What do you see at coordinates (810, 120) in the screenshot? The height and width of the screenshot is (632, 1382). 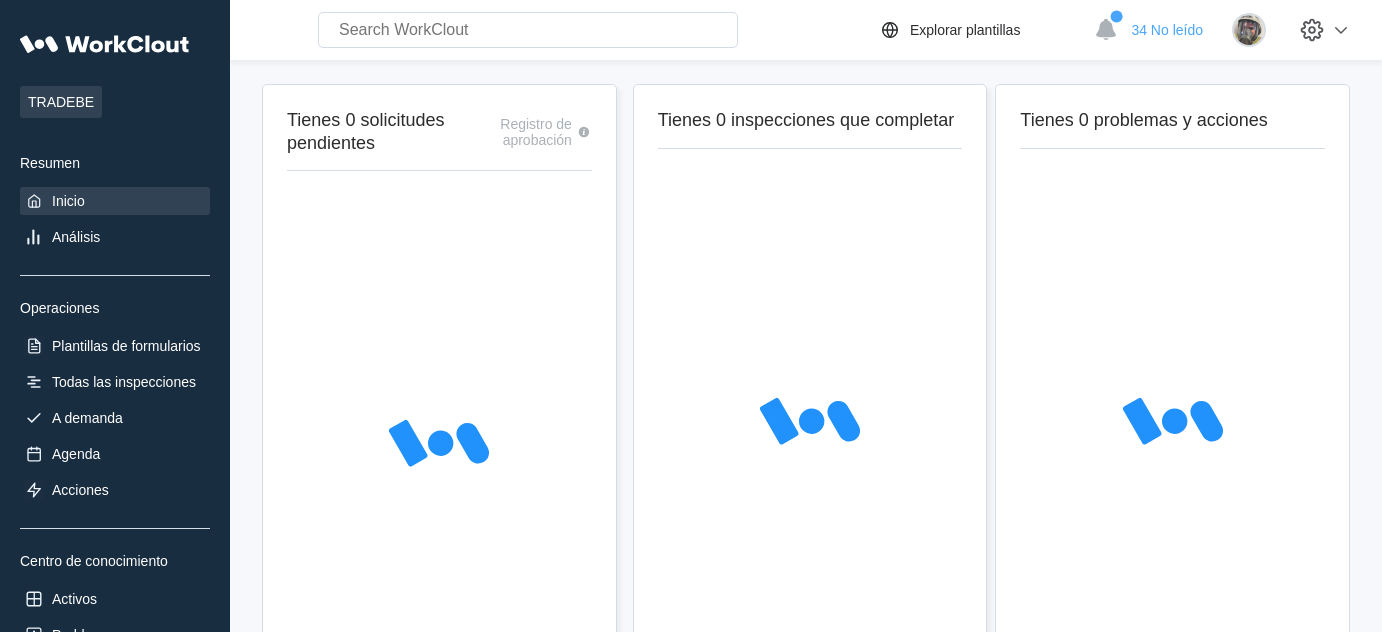 I see `h2: Tienes 0 inspecciones que completar` at bounding box center [810, 120].